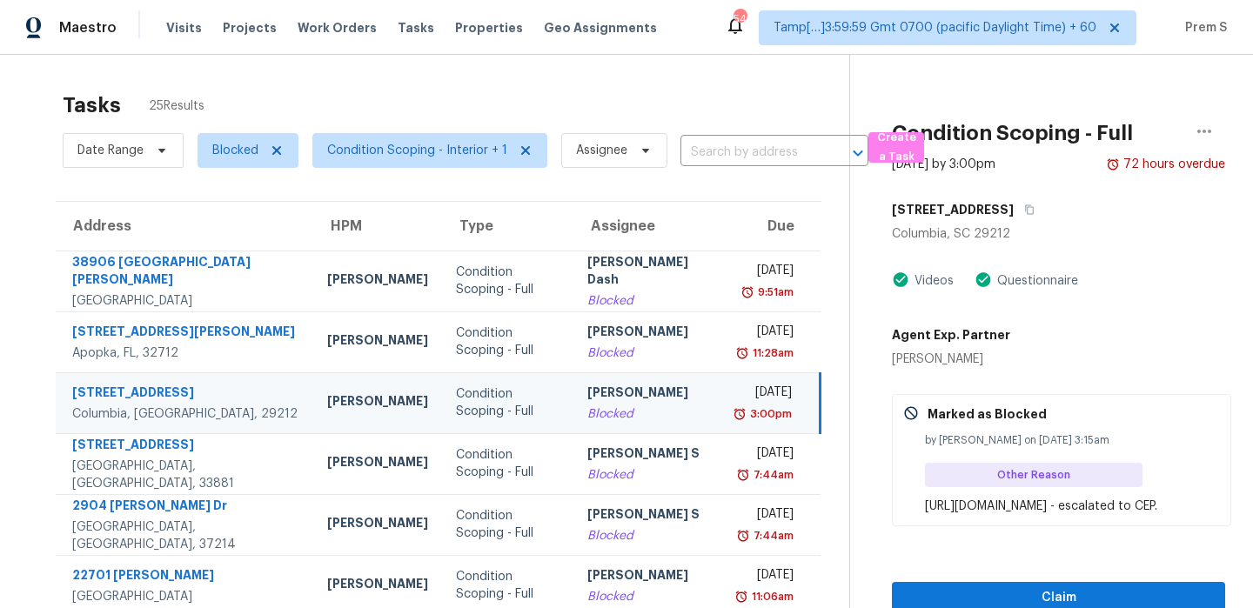 This screenshot has width=1253, height=608. Describe the element at coordinates (111, 151) in the screenshot. I see `span: Date Range` at that location.